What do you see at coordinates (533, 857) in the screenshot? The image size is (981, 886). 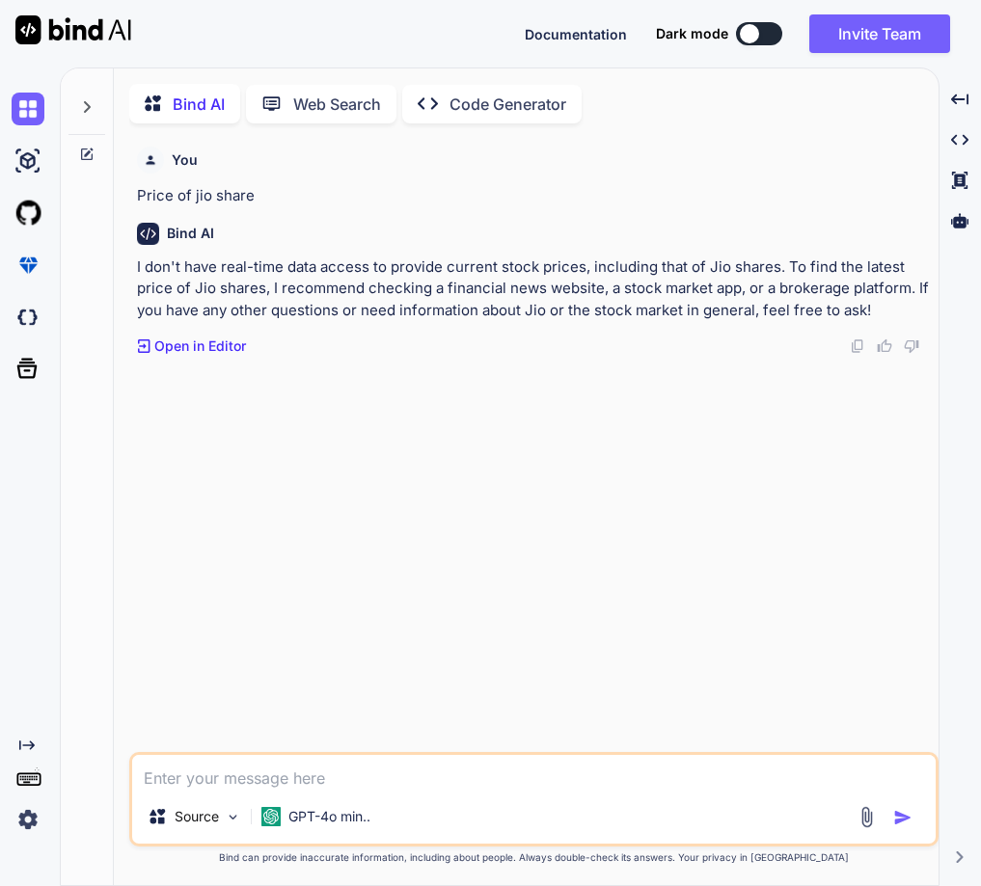 I see `p: Bind can provide inaccurate information, including about people. Always double-check its answers....` at bounding box center [533, 857].